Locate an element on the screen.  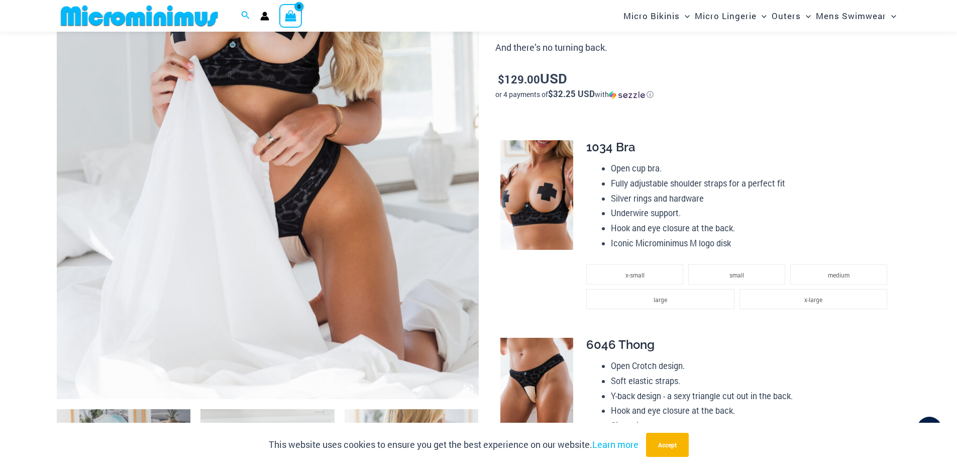
li: Y-back design - a sexy triangle cut out in the back. is located at coordinates (751, 396).